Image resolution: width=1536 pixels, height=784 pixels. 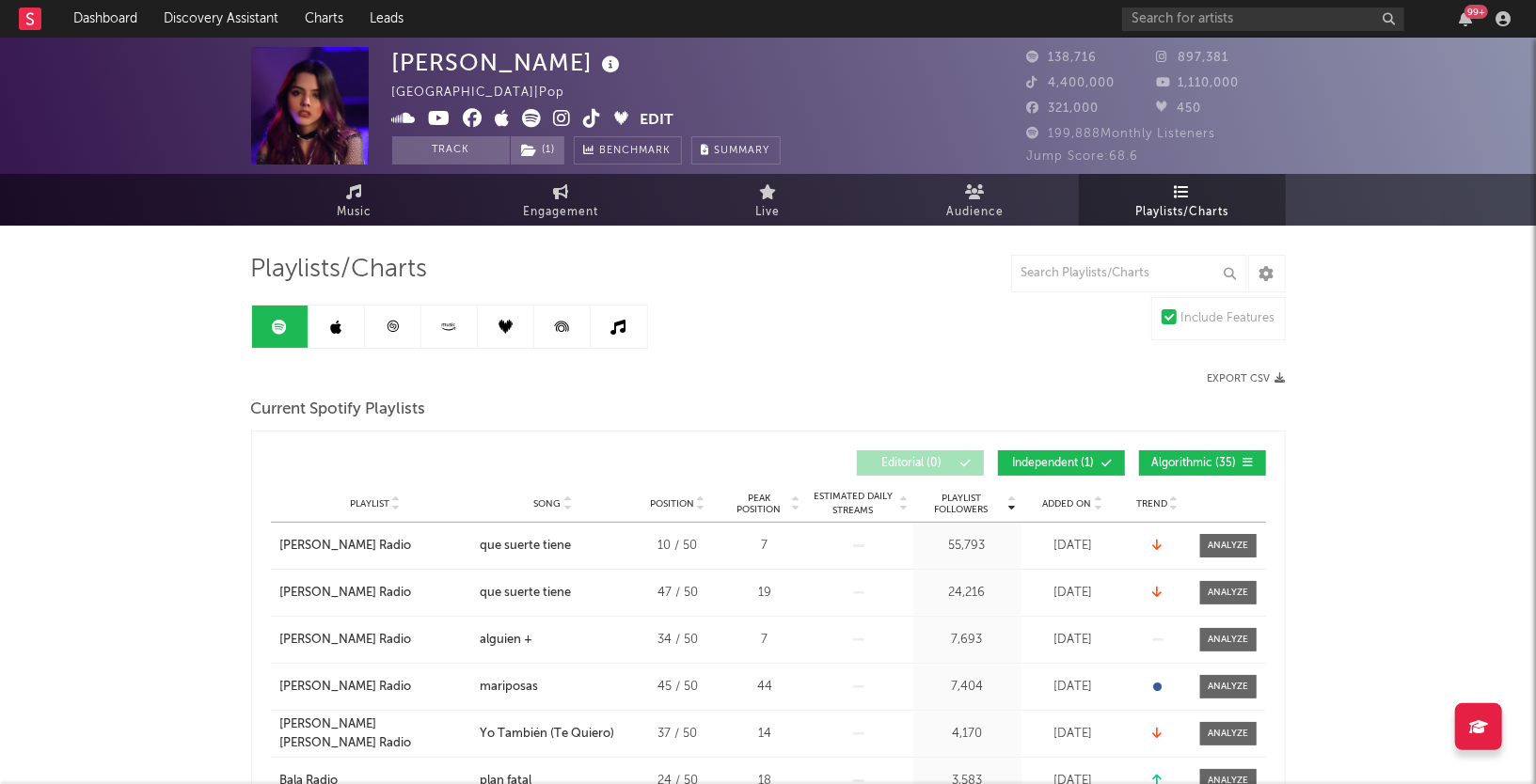 I want to click on span: Song, so click(x=546, y=504).